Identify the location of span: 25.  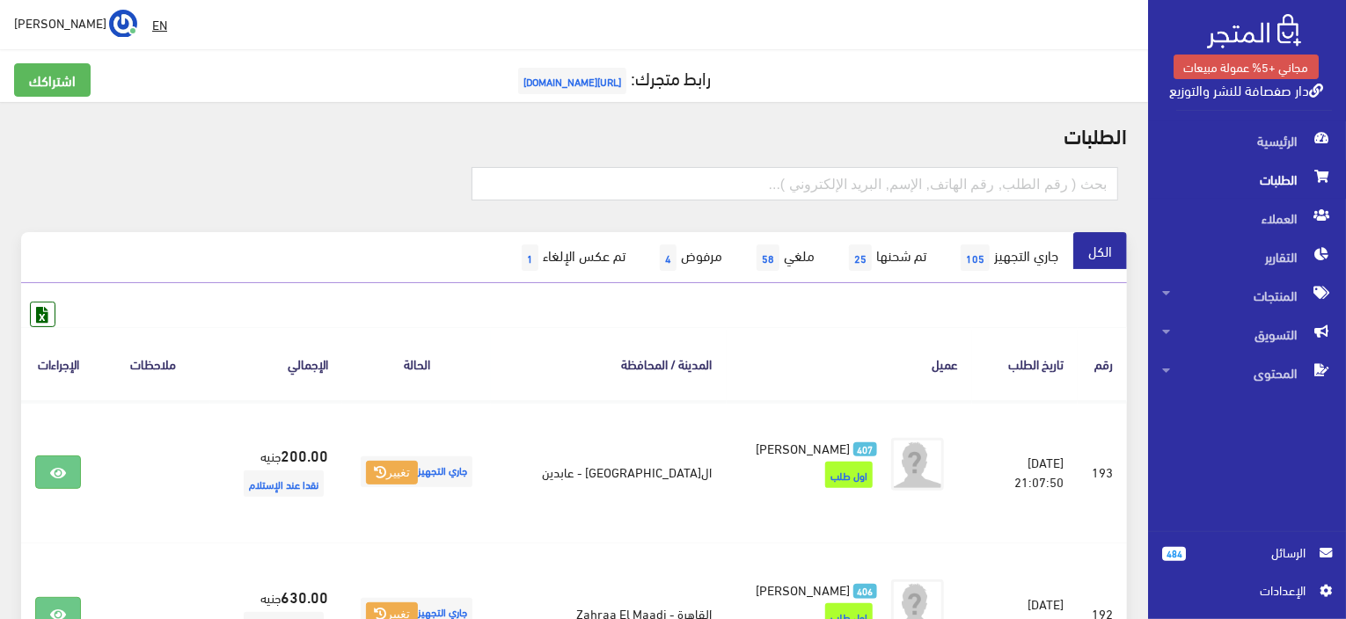
(860, 258).